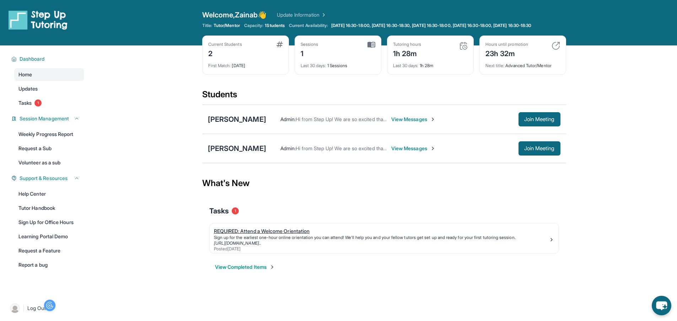 The image size is (677, 321). What do you see at coordinates (46, 309) in the screenshot?
I see `a: |Log Out` at bounding box center [46, 309].